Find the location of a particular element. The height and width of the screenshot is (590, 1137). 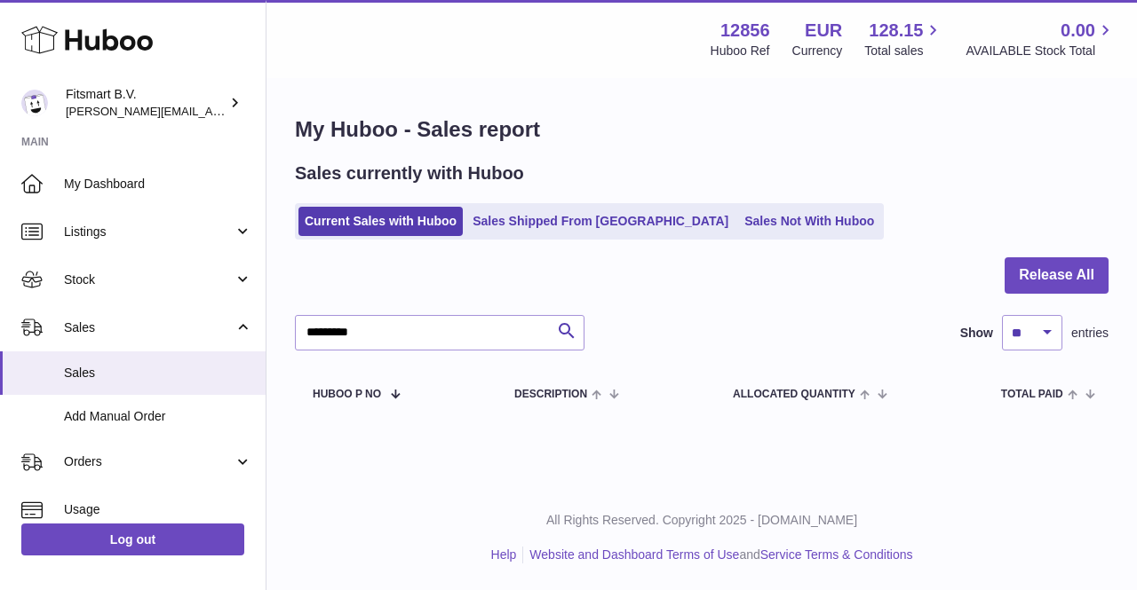

div: Currency is located at coordinates (817, 51).